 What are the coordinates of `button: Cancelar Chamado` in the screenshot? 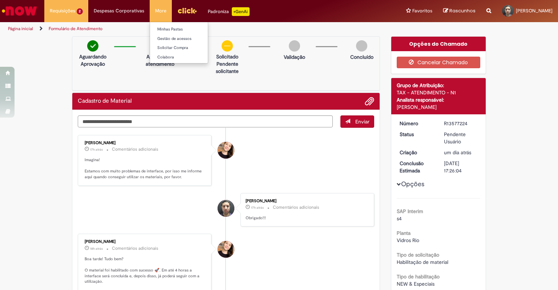 It's located at (439, 63).